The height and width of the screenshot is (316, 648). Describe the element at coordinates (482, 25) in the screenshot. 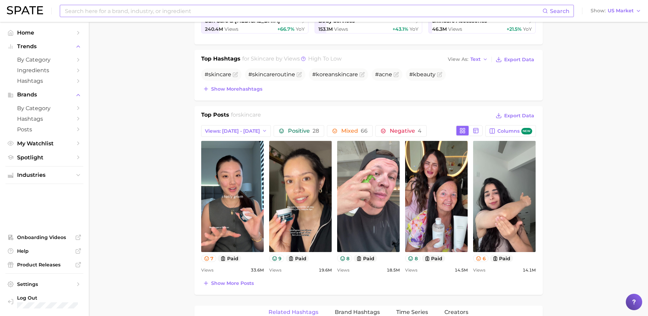

I see `a: skincare accessories46.3m Views+21.5% YoY` at that location.